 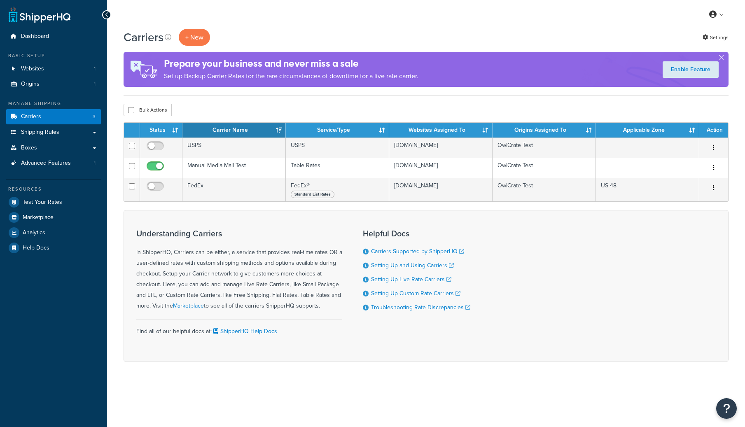 I want to click on h3: Helpful Docs, so click(x=416, y=233).